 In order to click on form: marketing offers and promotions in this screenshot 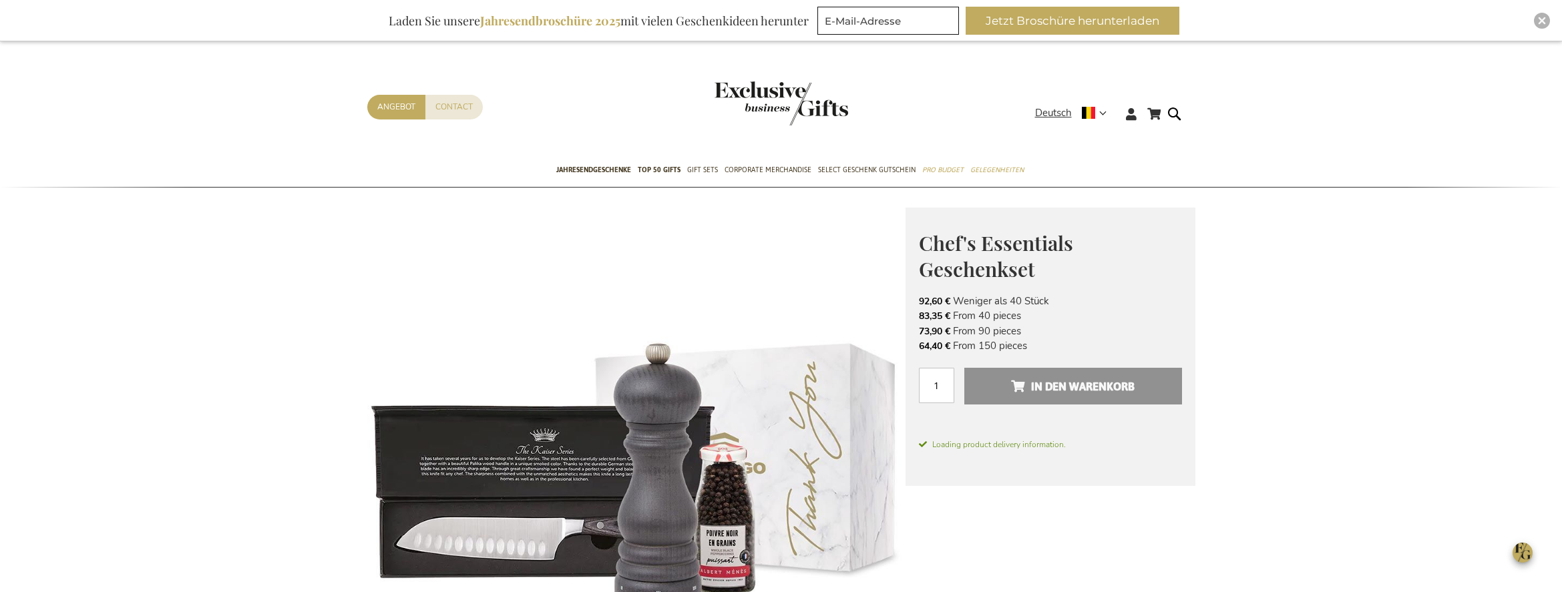, I will do `click(890, 23)`.